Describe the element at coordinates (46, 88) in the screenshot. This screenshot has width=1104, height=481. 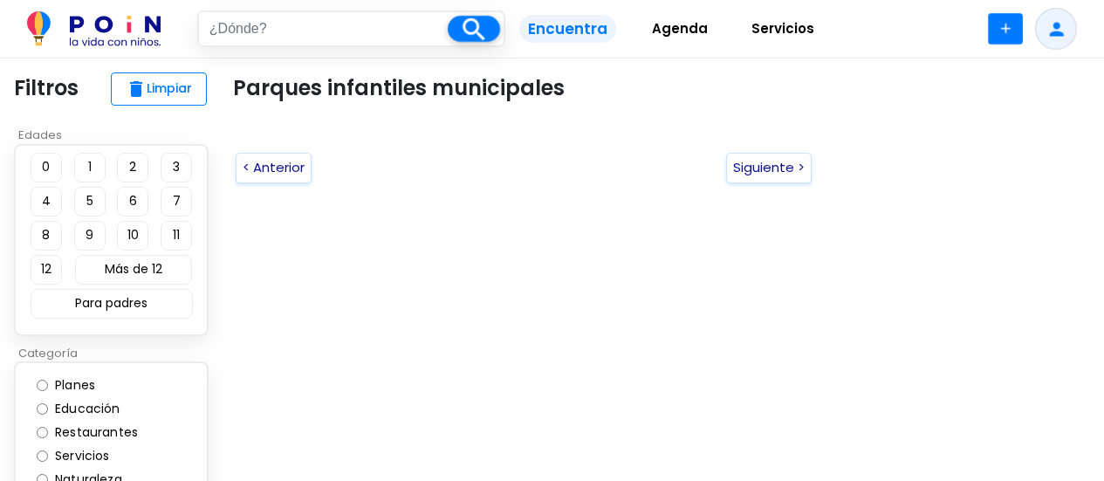
I see `p: Filtros` at that location.